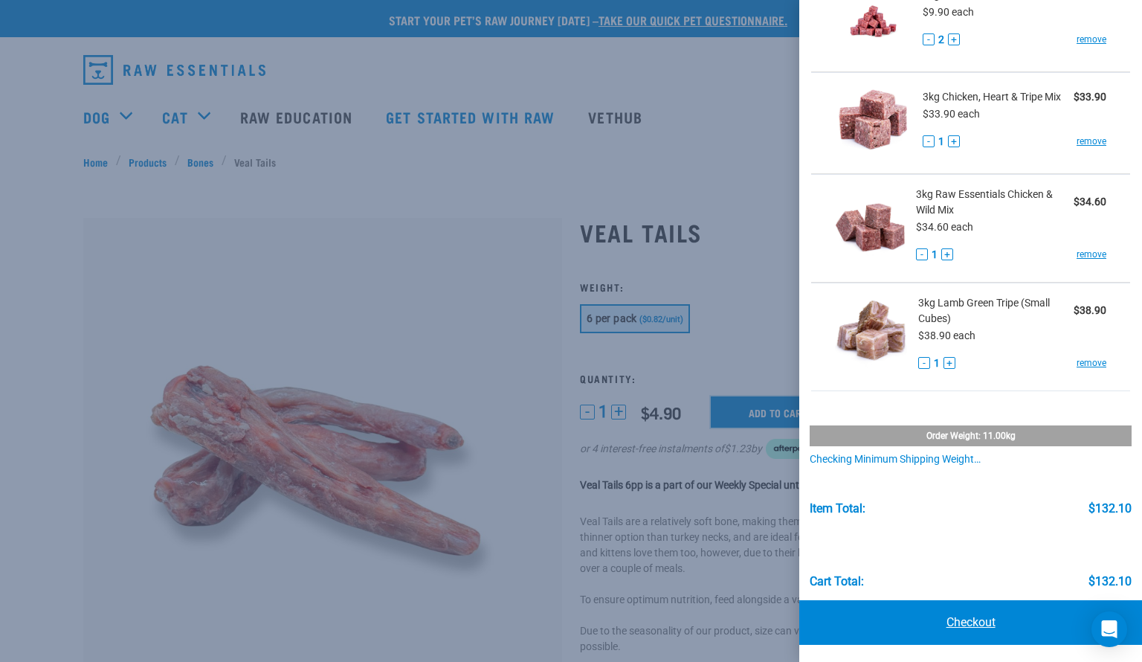 The width and height of the screenshot is (1142, 662). Describe the element at coordinates (996, 311) in the screenshot. I see `span: 3kg Lamb Green Tripe (Small Cubes)` at that location.